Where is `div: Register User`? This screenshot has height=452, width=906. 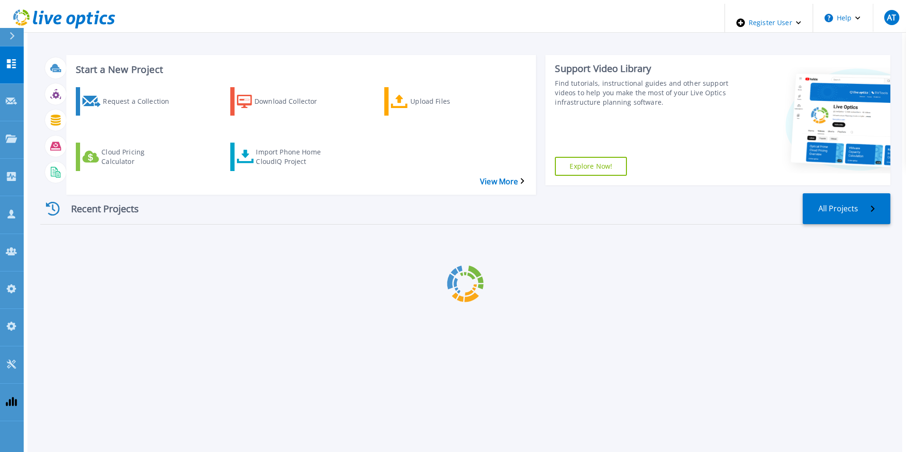
div: Register User is located at coordinates (768, 23).